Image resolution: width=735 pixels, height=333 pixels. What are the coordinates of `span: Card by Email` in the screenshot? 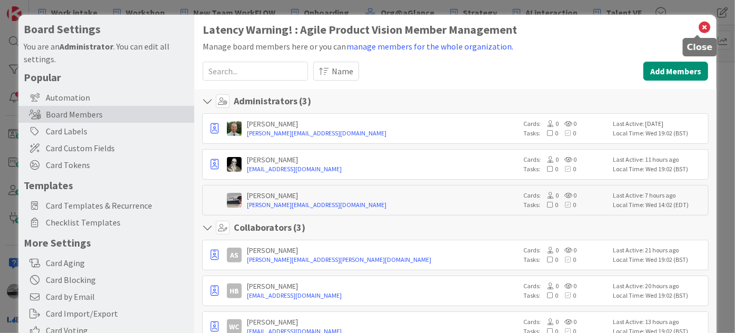 It's located at (117, 296).